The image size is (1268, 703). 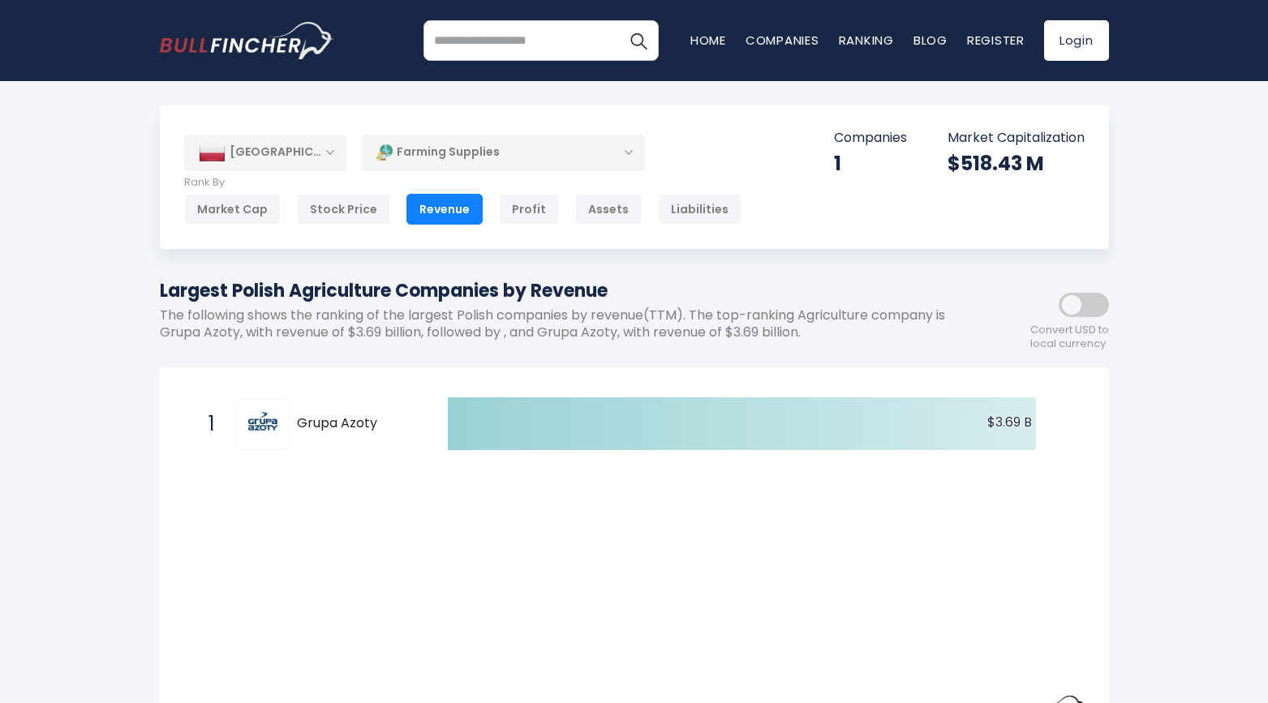 What do you see at coordinates (871, 163) in the screenshot?
I see `div: 1` at bounding box center [871, 163].